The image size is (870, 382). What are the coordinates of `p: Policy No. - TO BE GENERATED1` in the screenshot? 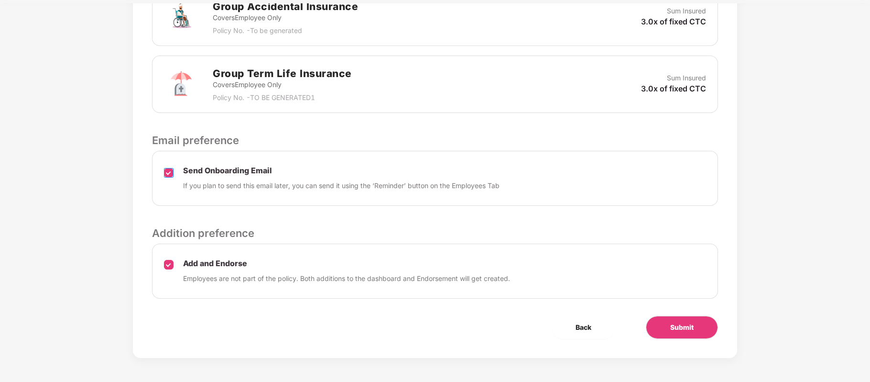 It's located at (282, 98).